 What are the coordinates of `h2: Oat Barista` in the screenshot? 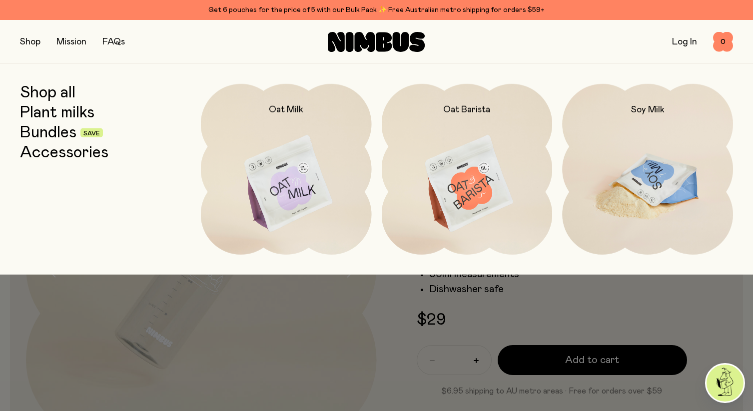 It's located at (467, 110).